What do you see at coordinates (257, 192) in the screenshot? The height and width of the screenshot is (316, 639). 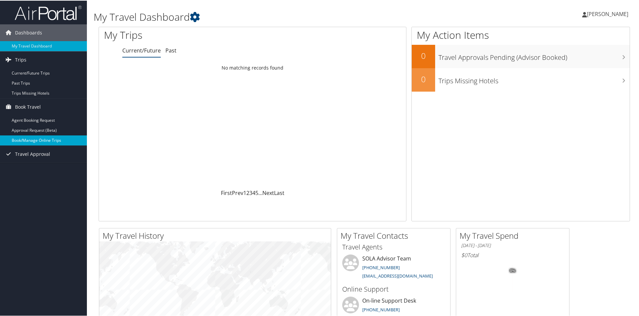 I see `a: 5` at bounding box center [257, 192].